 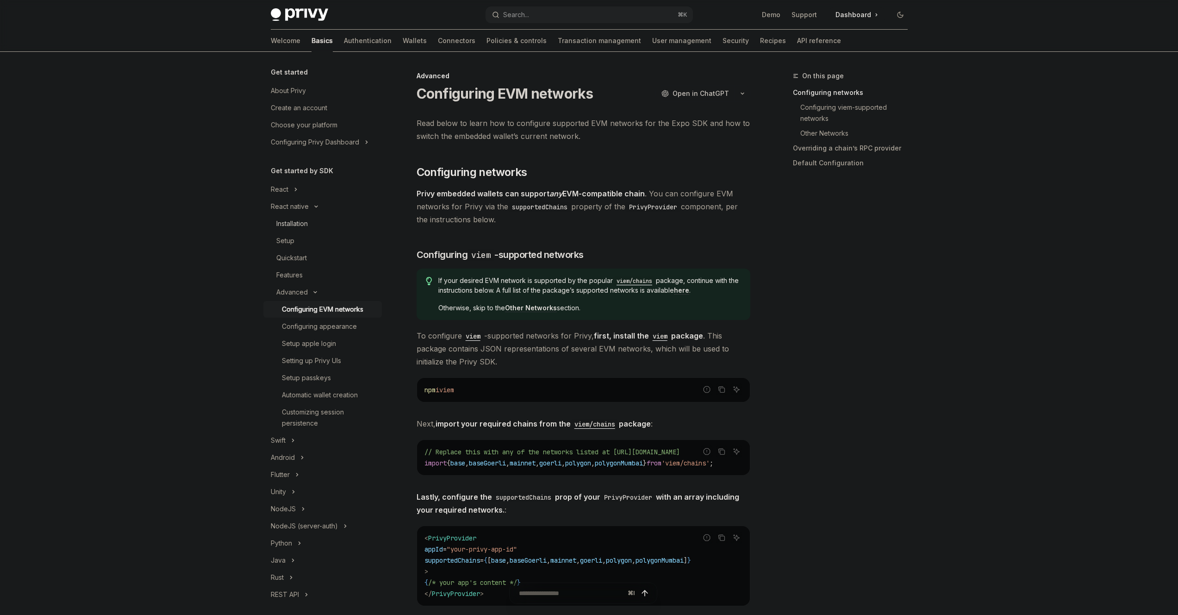 What do you see at coordinates (323, 309) in the screenshot?
I see `div: Configuring EVM networks` at bounding box center [323, 309].